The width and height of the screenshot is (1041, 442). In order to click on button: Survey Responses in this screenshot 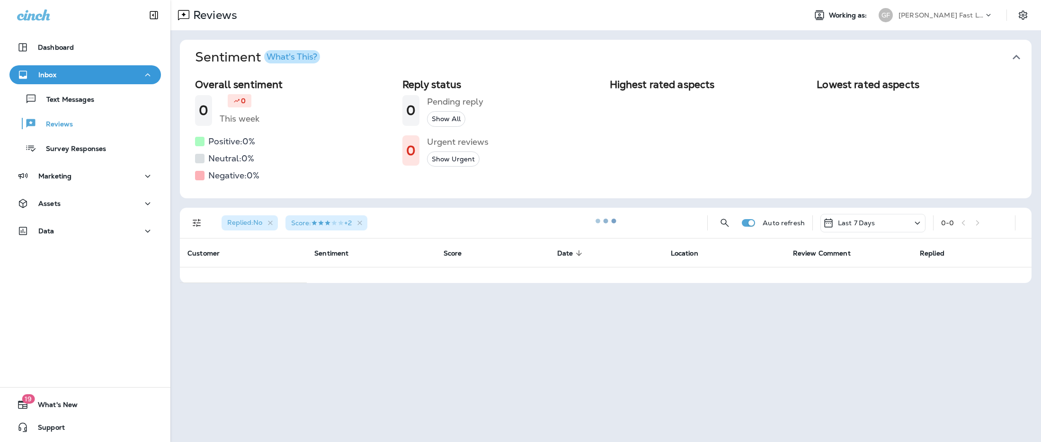, I will do `click(85, 148)`.